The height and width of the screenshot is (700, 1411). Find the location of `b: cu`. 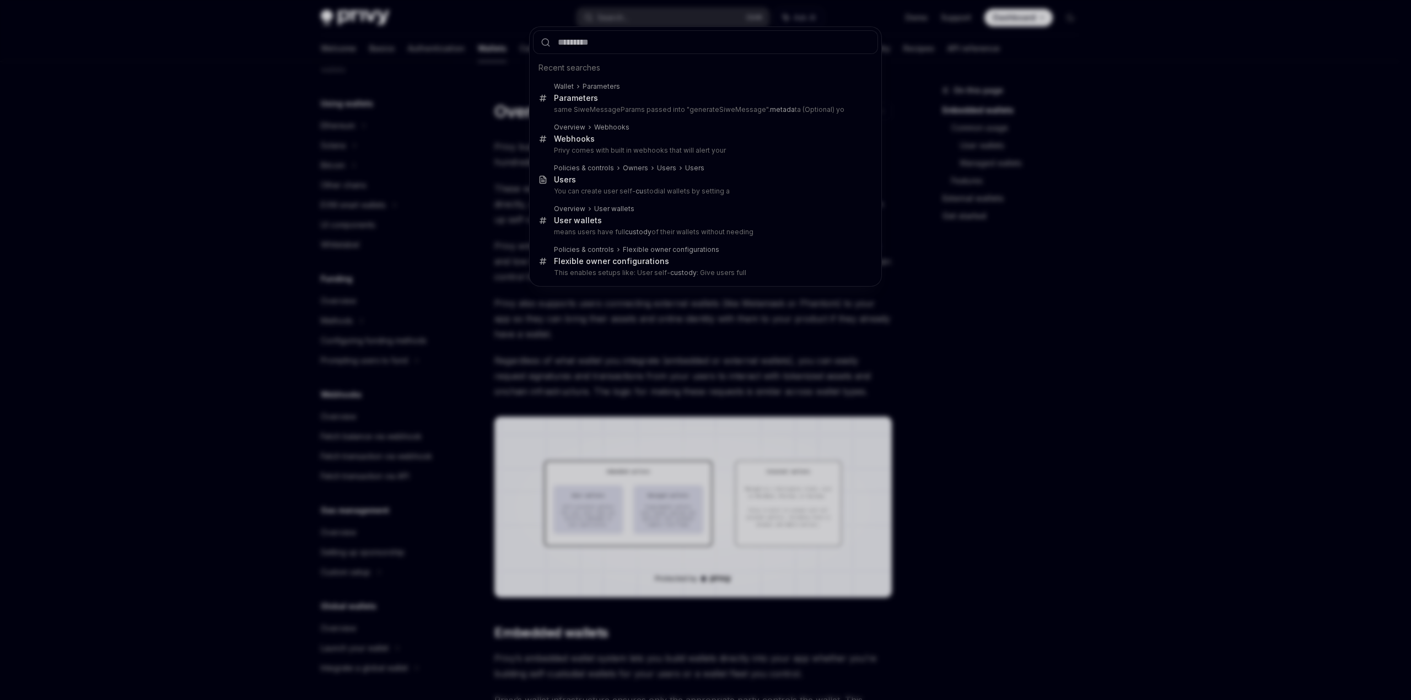

b: cu is located at coordinates (639, 191).